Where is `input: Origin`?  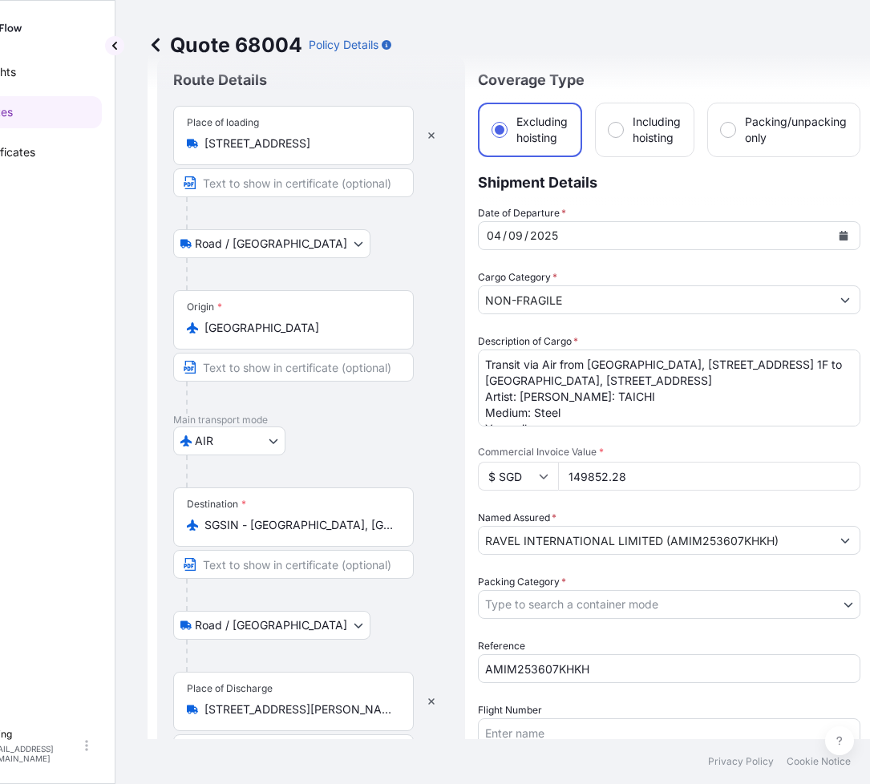
input: Origin is located at coordinates (299, 328).